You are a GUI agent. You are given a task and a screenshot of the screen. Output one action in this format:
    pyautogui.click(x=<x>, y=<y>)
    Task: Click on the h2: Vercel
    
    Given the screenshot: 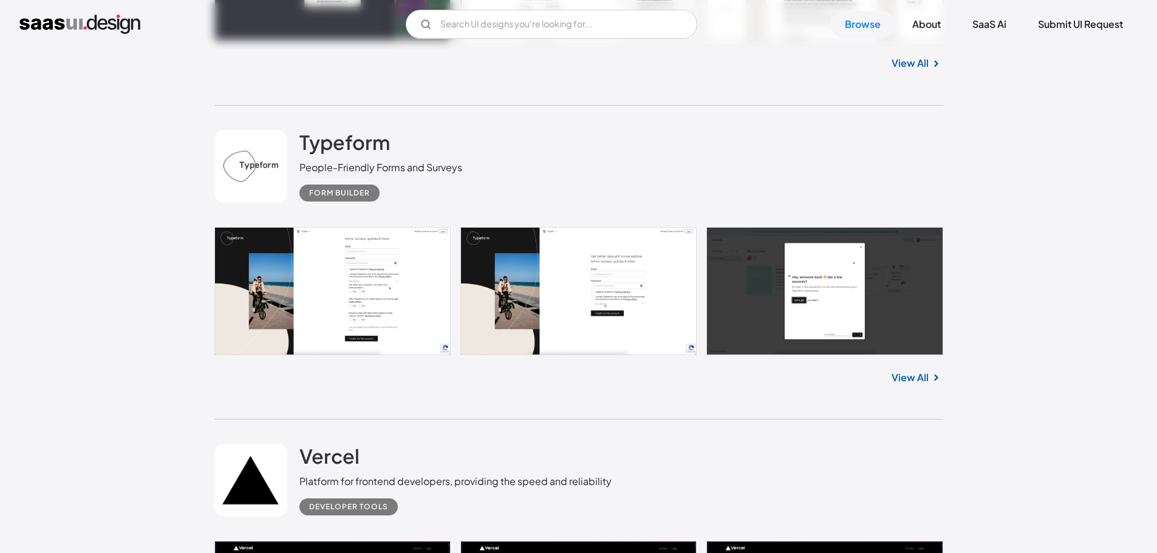 What is the action you would take?
    pyautogui.click(x=329, y=456)
    